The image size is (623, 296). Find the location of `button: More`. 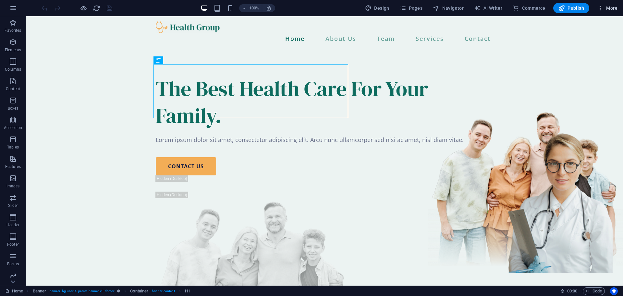

button: More is located at coordinates (608, 8).